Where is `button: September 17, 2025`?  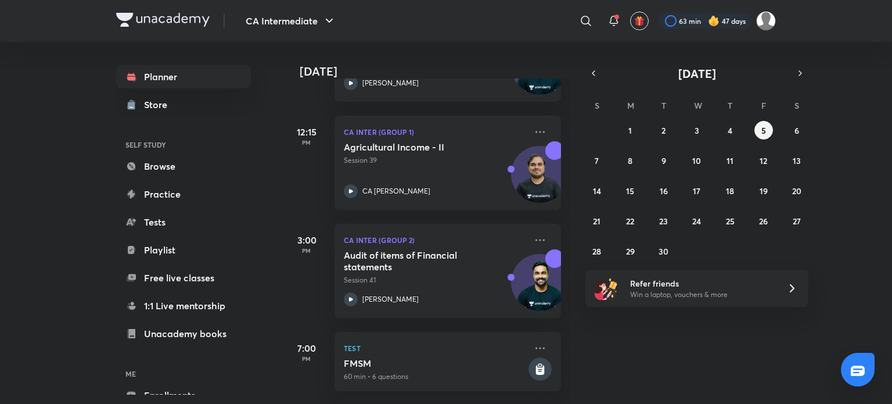 button: September 17, 2025 is located at coordinates (697, 191).